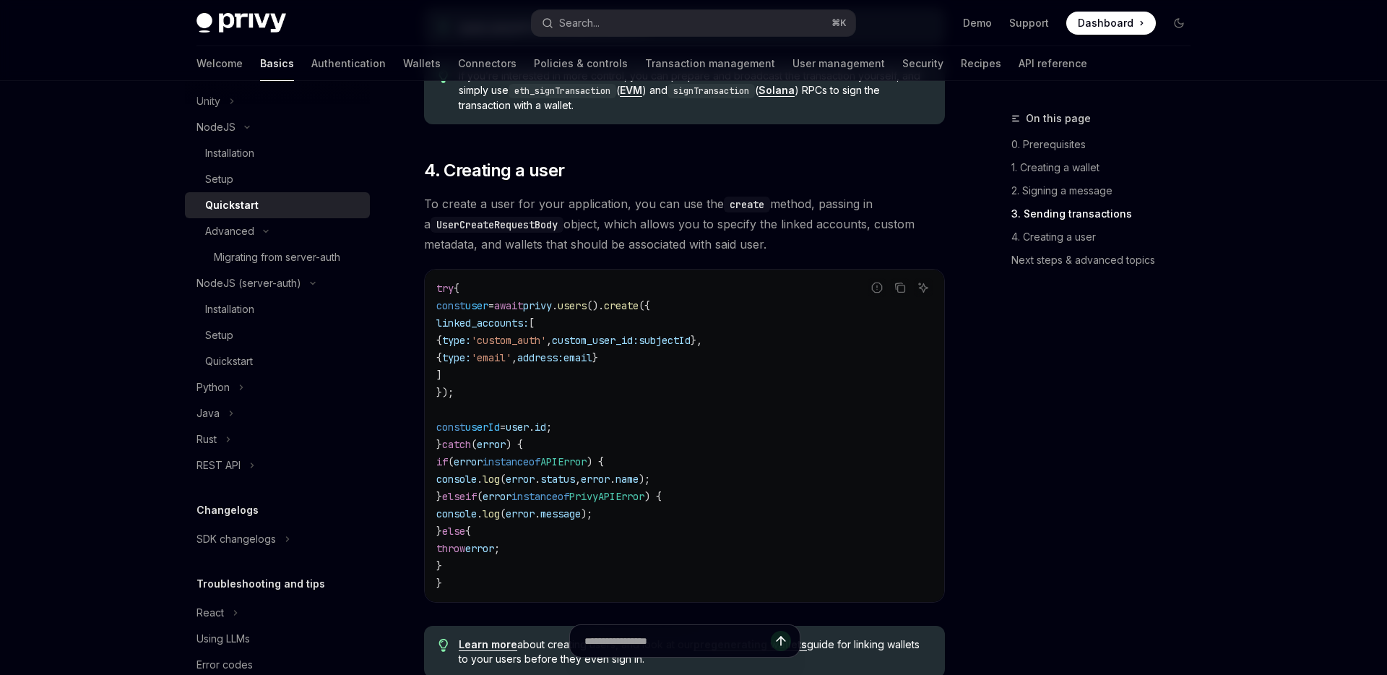  Describe the element at coordinates (223, 639) in the screenshot. I see `div: Using LLMs` at that location.